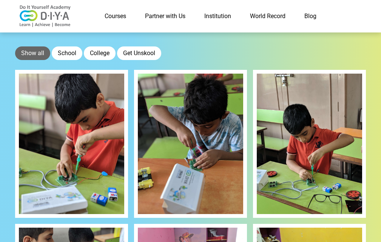  What do you see at coordinates (100, 53) in the screenshot?
I see `button: College` at bounding box center [100, 53].